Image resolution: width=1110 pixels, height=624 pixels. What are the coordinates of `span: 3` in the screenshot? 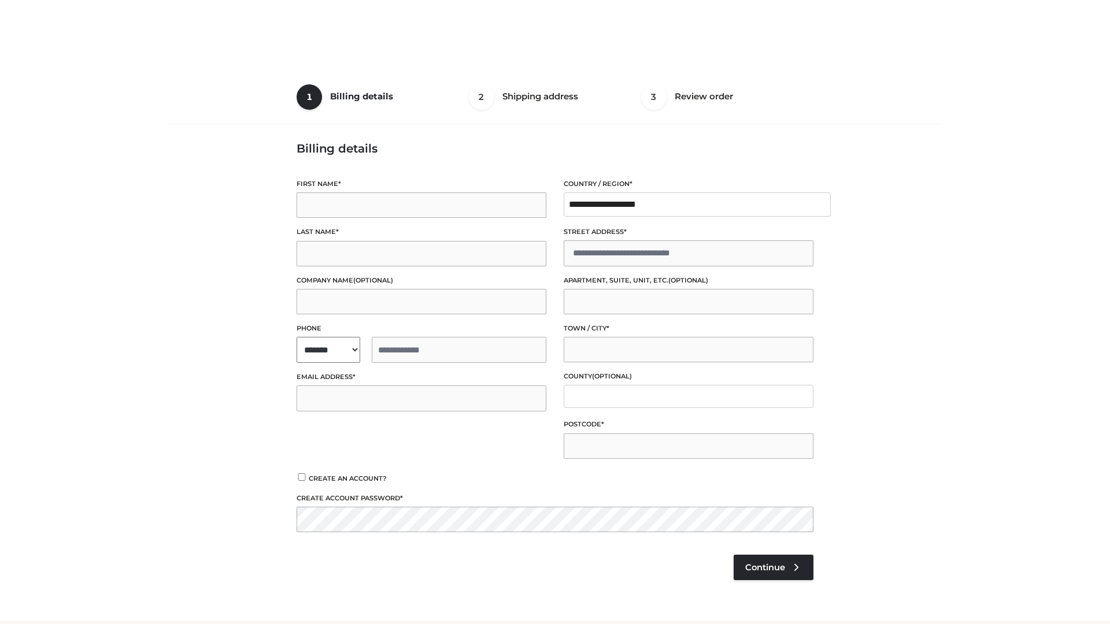 It's located at (654, 97).